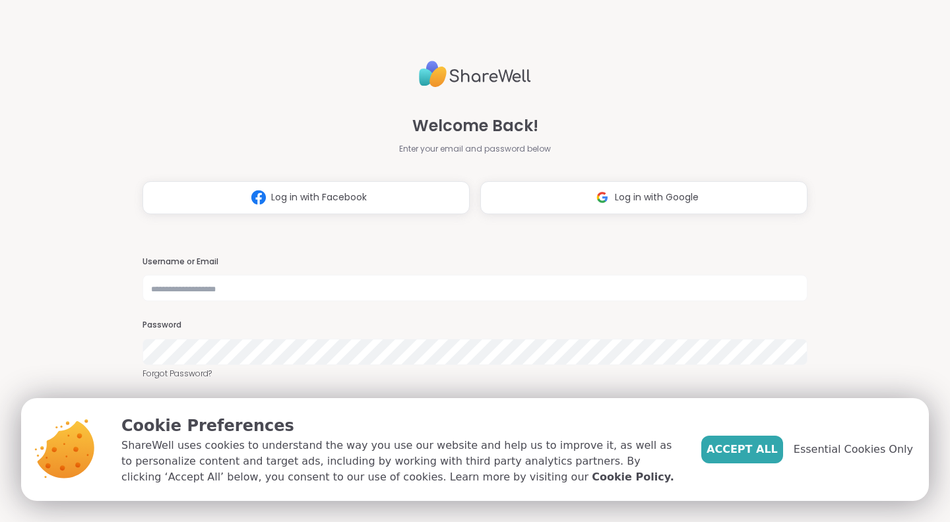 The width and height of the screenshot is (950, 522). Describe the element at coordinates (400, 426) in the screenshot. I see `p: Cookie Preferences` at that location.